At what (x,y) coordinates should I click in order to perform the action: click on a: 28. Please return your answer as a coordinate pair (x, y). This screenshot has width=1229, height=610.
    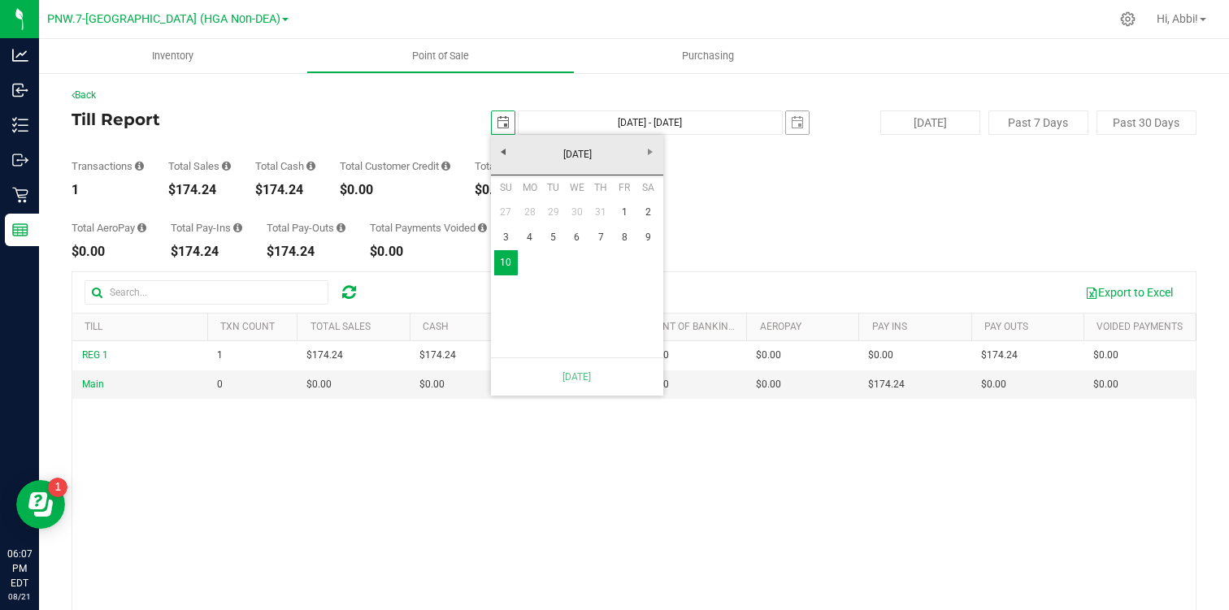
    Looking at the image, I should click on (529, 212).